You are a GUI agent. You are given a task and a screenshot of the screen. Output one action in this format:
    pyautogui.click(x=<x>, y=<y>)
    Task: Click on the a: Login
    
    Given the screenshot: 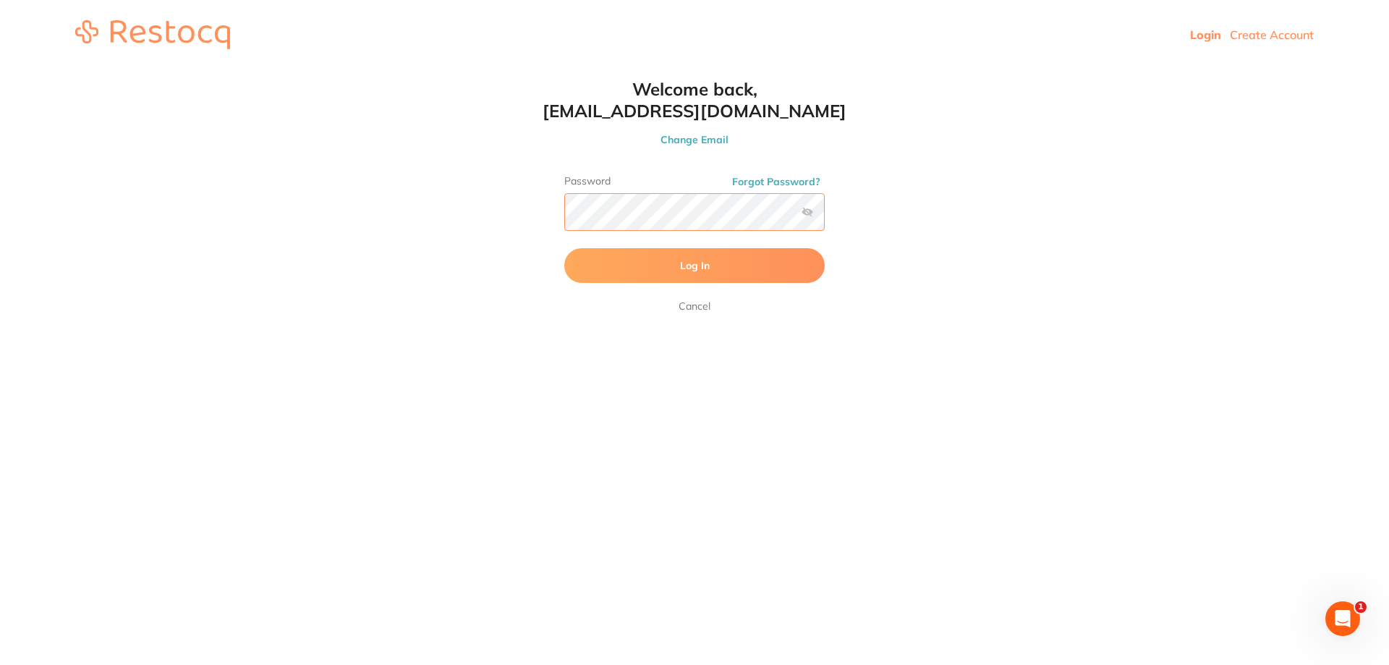 What is the action you would take?
    pyautogui.click(x=1205, y=35)
    